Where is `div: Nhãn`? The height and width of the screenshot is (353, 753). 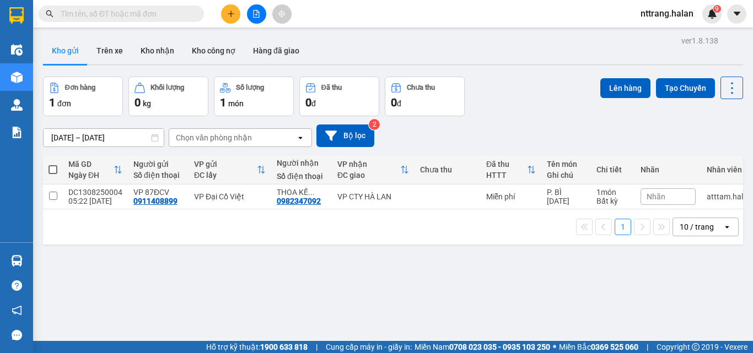 div: Nhãn is located at coordinates (668, 170).